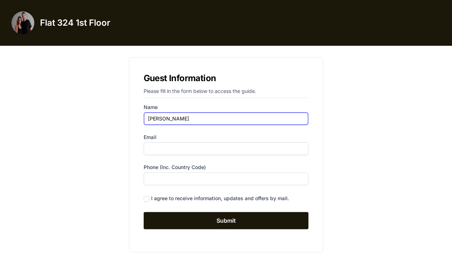  What do you see at coordinates (226, 93) in the screenshot?
I see `p: Please fill in the form below to access the guide.` at bounding box center [226, 93].